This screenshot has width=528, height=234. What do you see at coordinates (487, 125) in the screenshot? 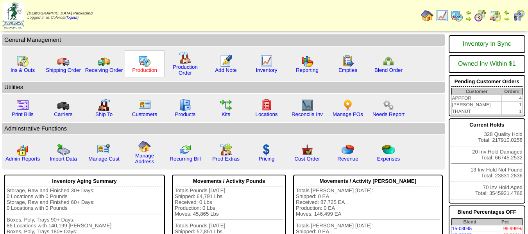
I see `div: Current Holds` at bounding box center [487, 125].